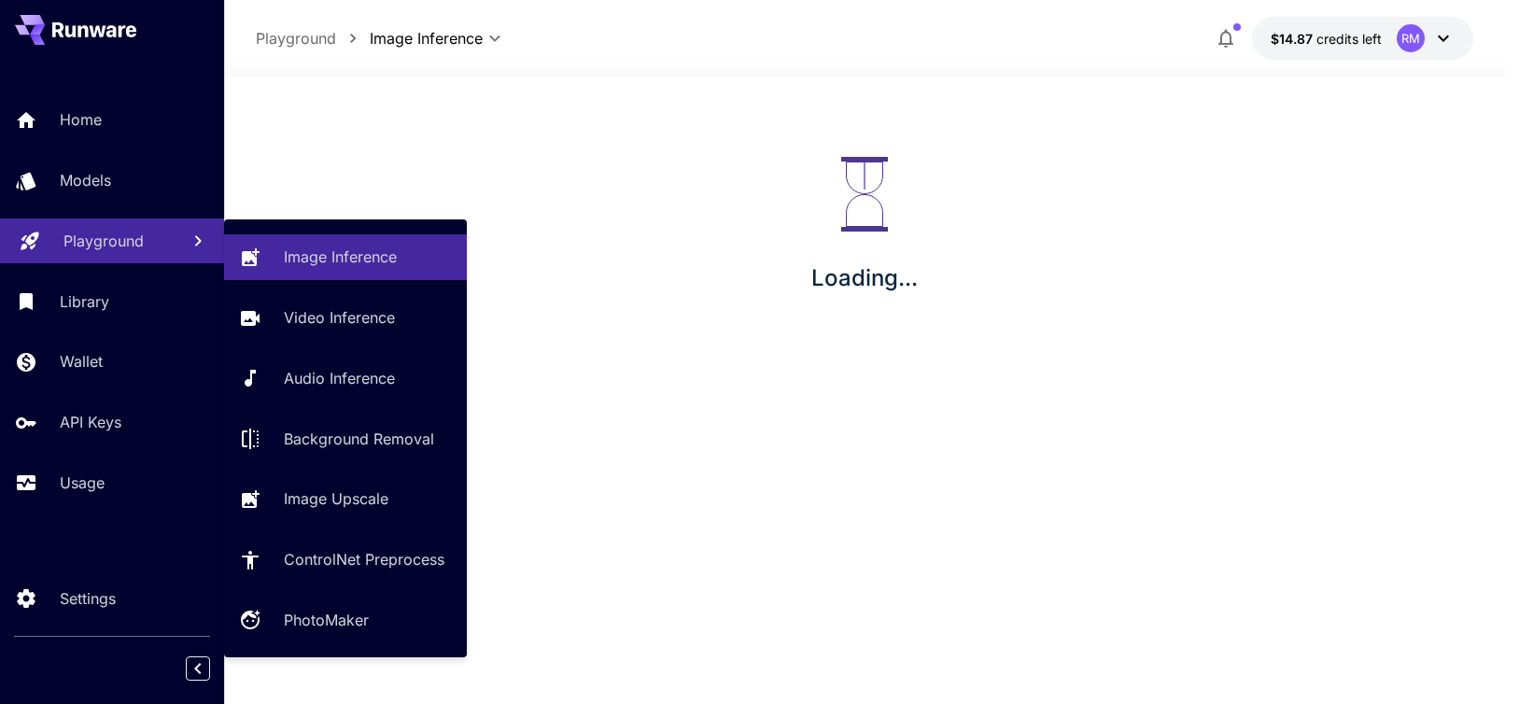 The width and height of the screenshot is (1519, 704). Describe the element at coordinates (345, 378) in the screenshot. I see `a: Audio Inference` at that location.